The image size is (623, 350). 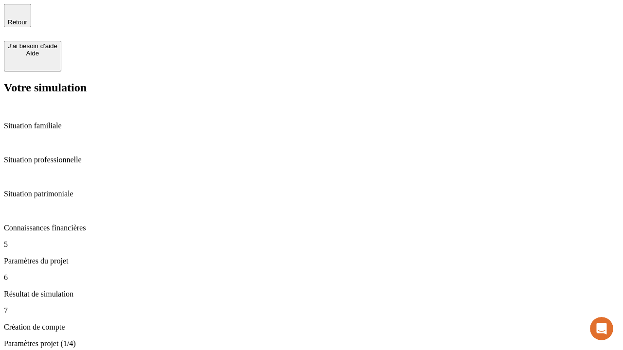 What do you see at coordinates (311, 327) in the screenshot?
I see `p: Création de compte` at bounding box center [311, 327].